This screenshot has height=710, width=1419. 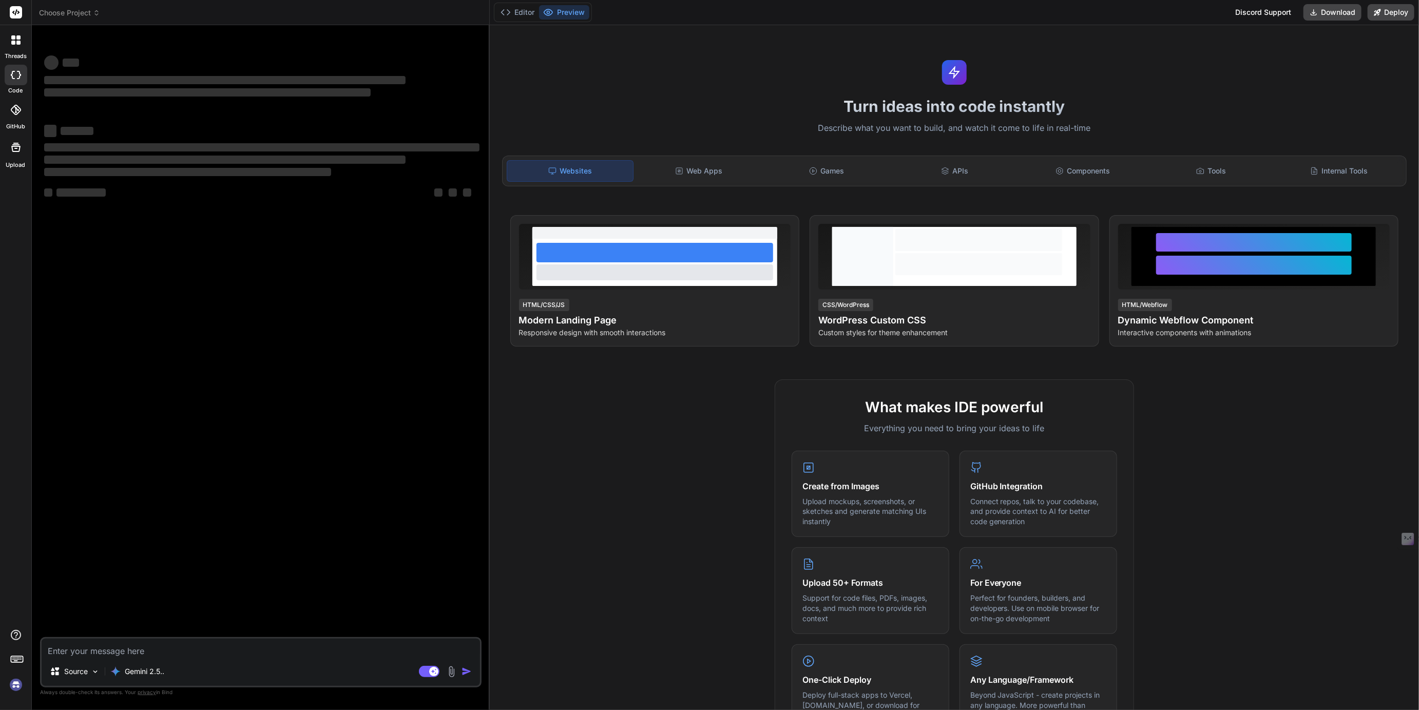 What do you see at coordinates (1254, 320) in the screenshot?
I see `h4: Dynamic Webflow Component` at bounding box center [1254, 320].